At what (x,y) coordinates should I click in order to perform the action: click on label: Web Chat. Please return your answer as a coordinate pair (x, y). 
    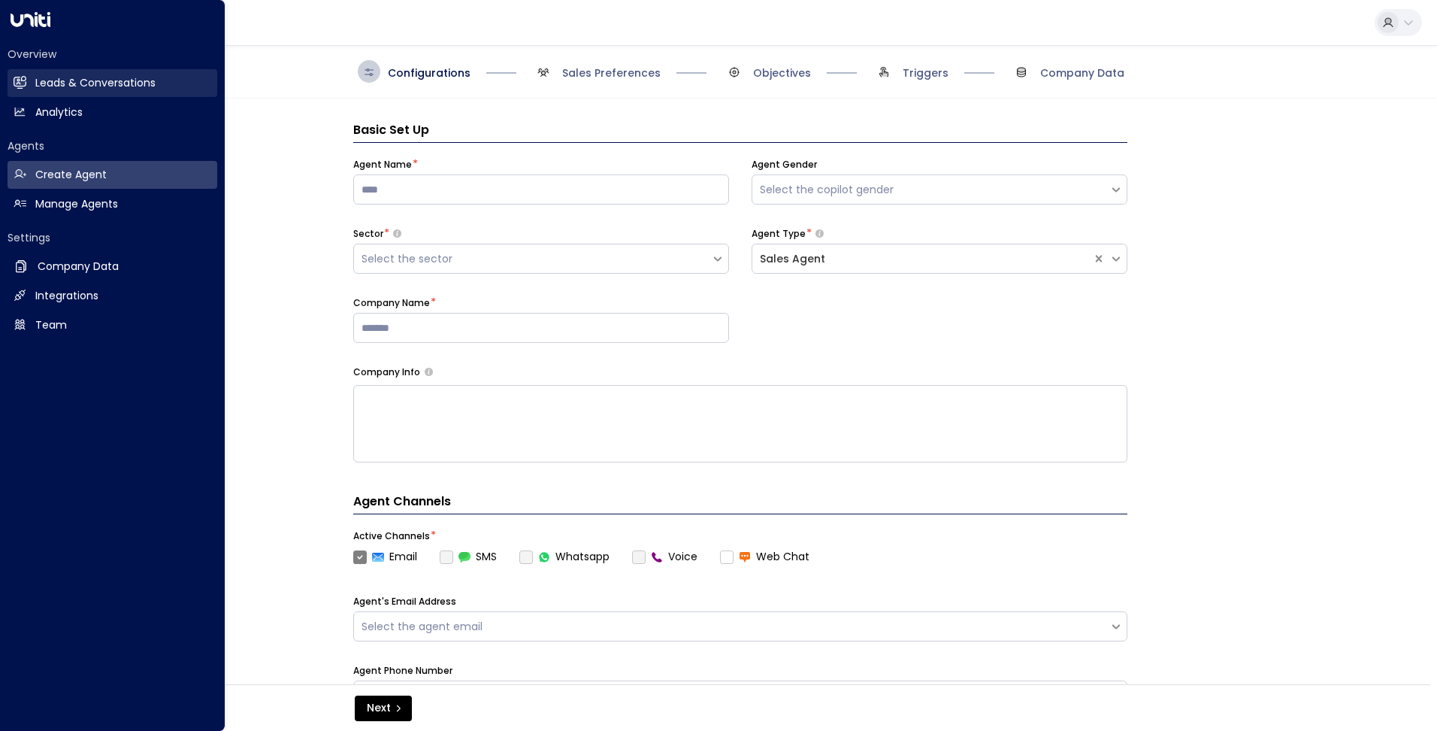
    Looking at the image, I should click on (764, 556).